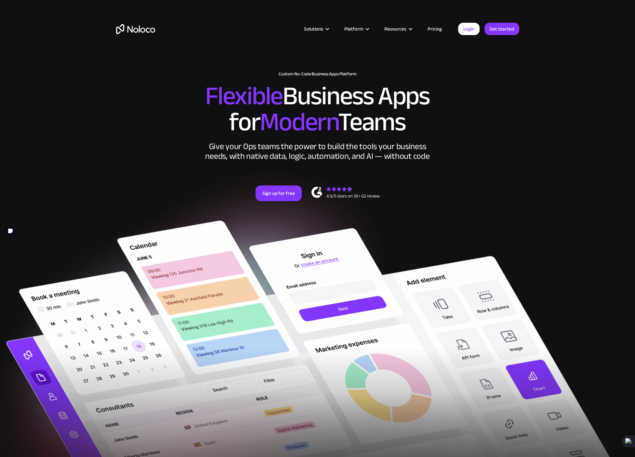 This screenshot has width=635, height=457. I want to click on h1: Custom No-Code Business Apps Platform, so click(318, 74).